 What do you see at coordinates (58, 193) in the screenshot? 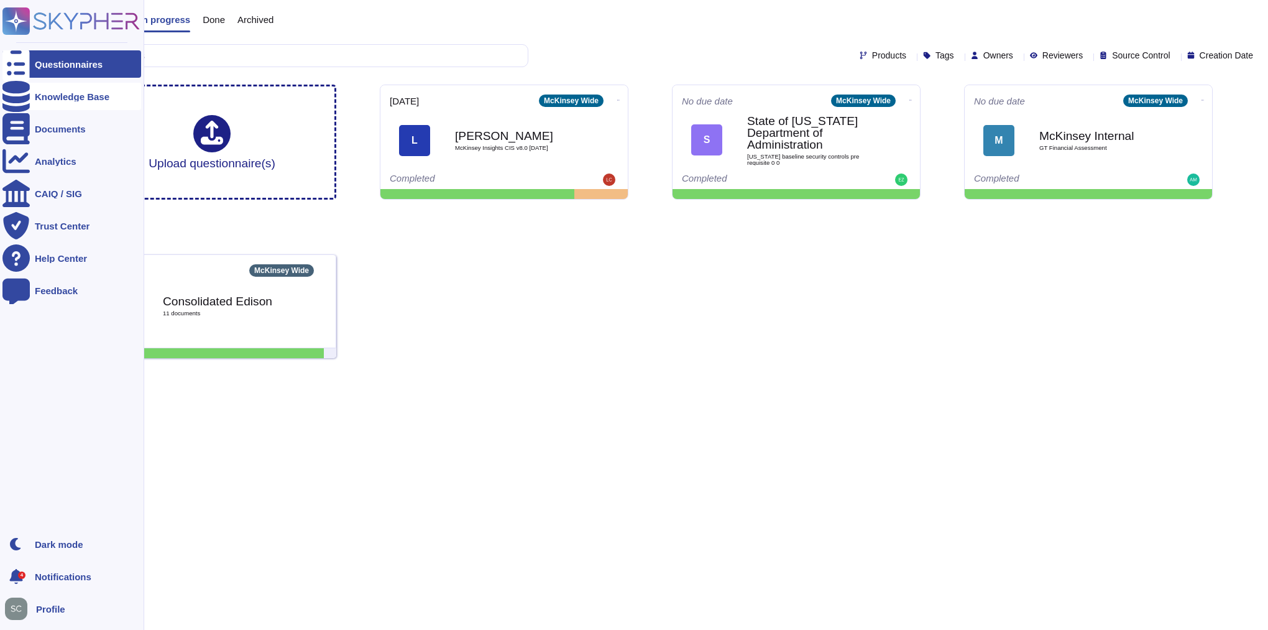
I see `div: CAIQ / SIG` at bounding box center [58, 193].